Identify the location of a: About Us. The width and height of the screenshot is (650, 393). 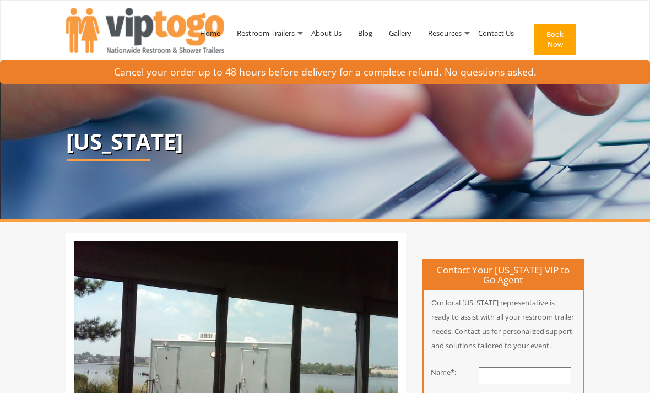
(326, 33).